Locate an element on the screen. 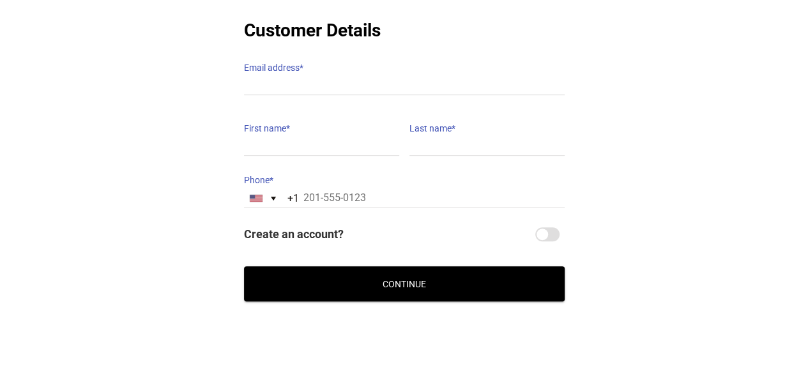  label: Phone is located at coordinates (404, 180).